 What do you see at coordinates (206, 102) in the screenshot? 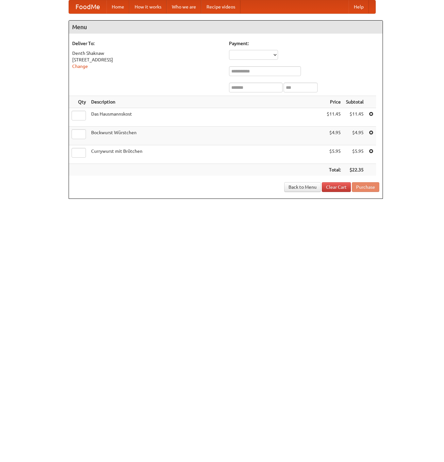
I see `th: Description` at bounding box center [206, 102].